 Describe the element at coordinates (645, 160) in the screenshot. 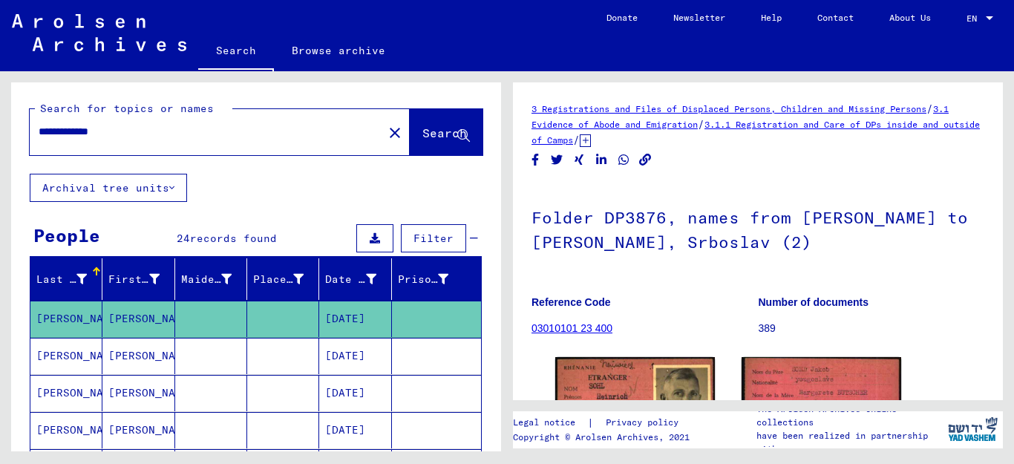

I see `button: Copy link` at that location.